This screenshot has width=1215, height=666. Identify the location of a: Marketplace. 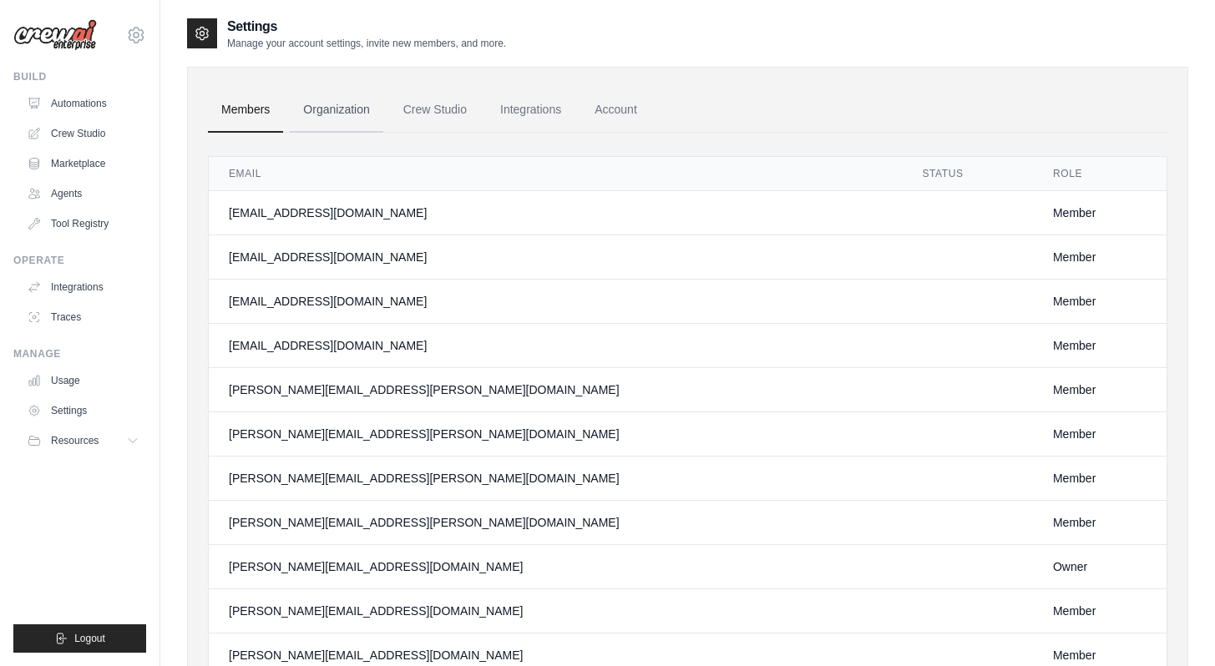
(83, 164).